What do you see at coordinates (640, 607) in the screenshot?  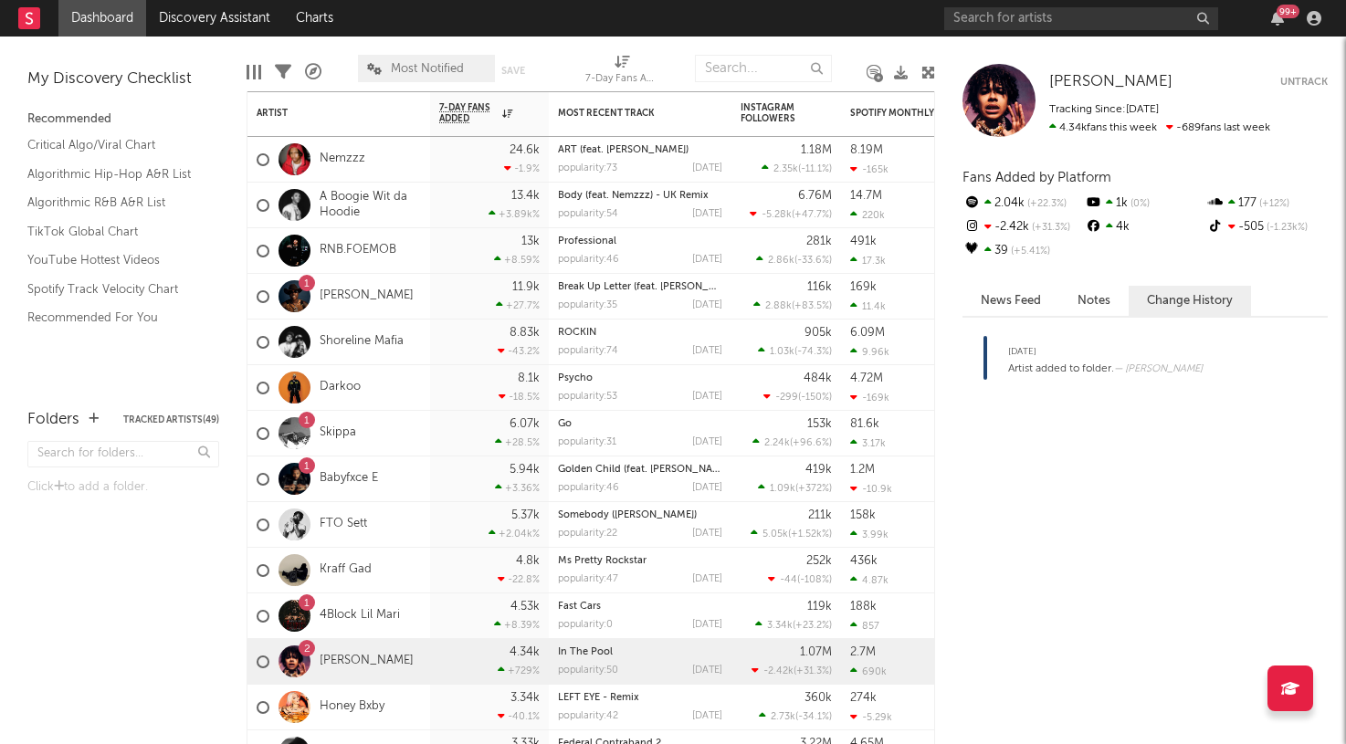 I see `div: Fast Cars` at bounding box center [640, 607].